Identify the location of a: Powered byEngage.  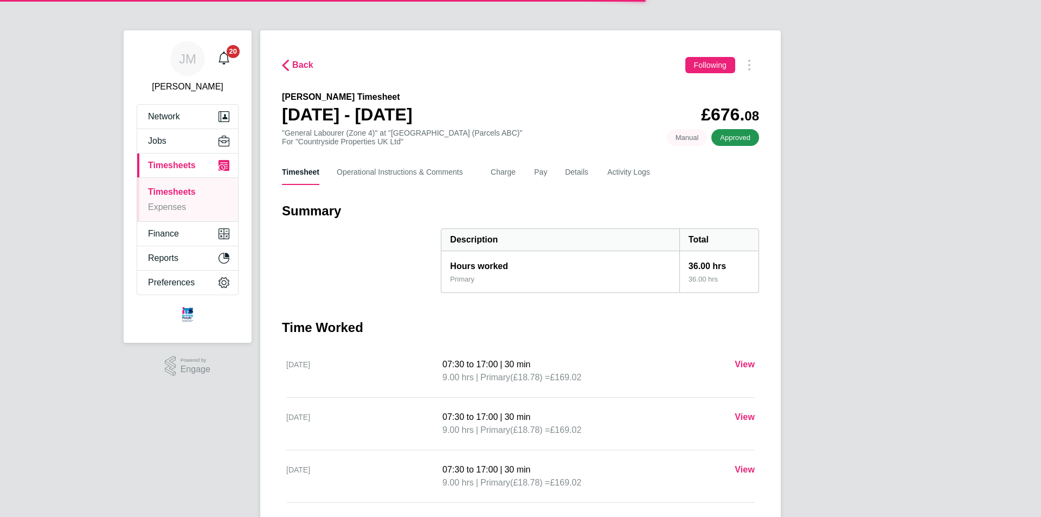
(188, 366).